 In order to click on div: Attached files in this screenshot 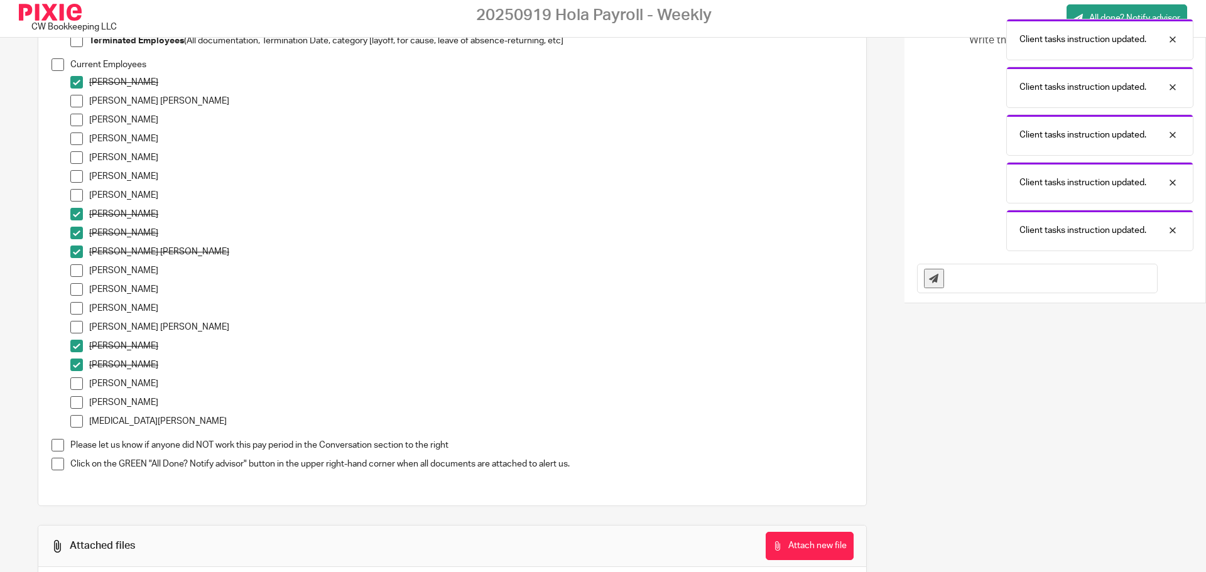, I will do `click(102, 546)`.